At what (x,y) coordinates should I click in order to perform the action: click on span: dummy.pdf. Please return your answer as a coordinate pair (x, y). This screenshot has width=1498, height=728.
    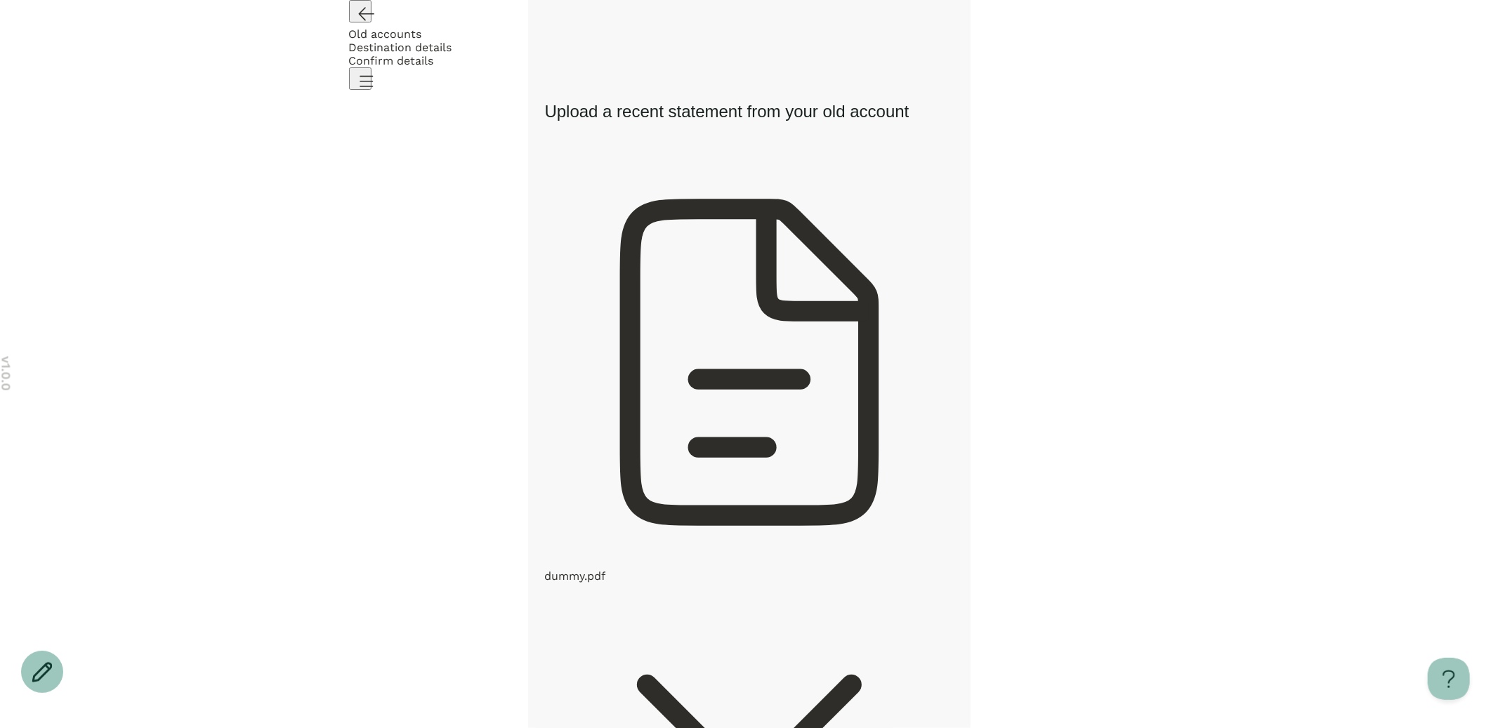
    Looking at the image, I should click on (575, 576).